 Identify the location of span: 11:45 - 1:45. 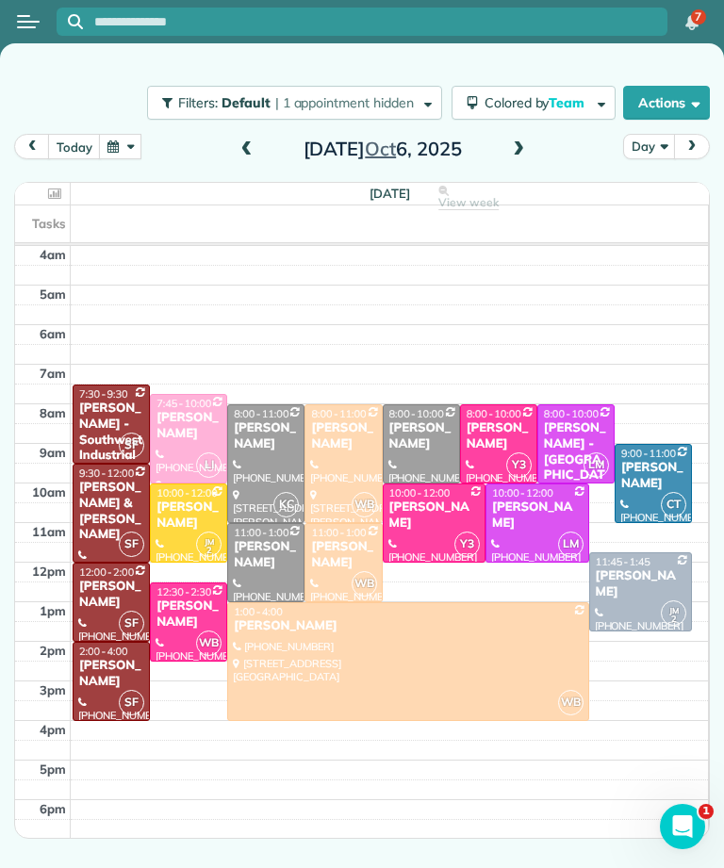
(623, 562).